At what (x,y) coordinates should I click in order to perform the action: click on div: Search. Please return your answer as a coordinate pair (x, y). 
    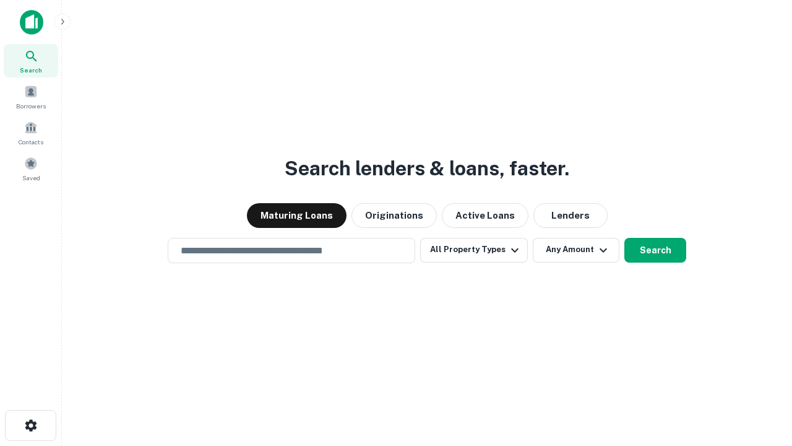
    Looking at the image, I should click on (31, 61).